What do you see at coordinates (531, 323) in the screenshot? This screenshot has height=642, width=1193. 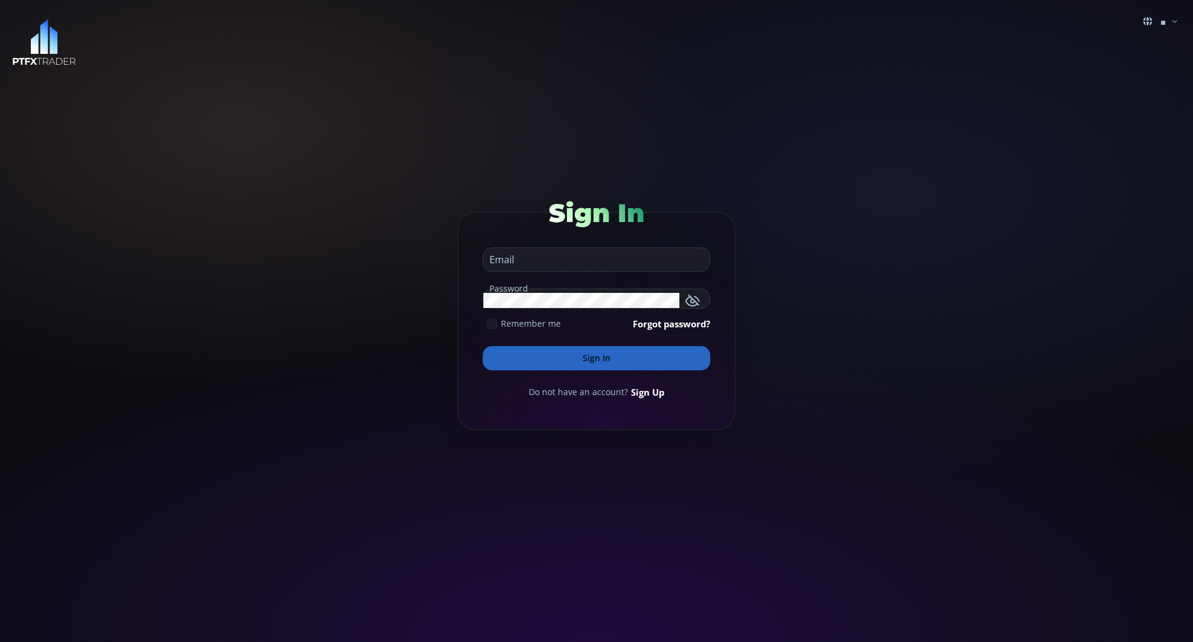 I see `span: Remember me` at bounding box center [531, 323].